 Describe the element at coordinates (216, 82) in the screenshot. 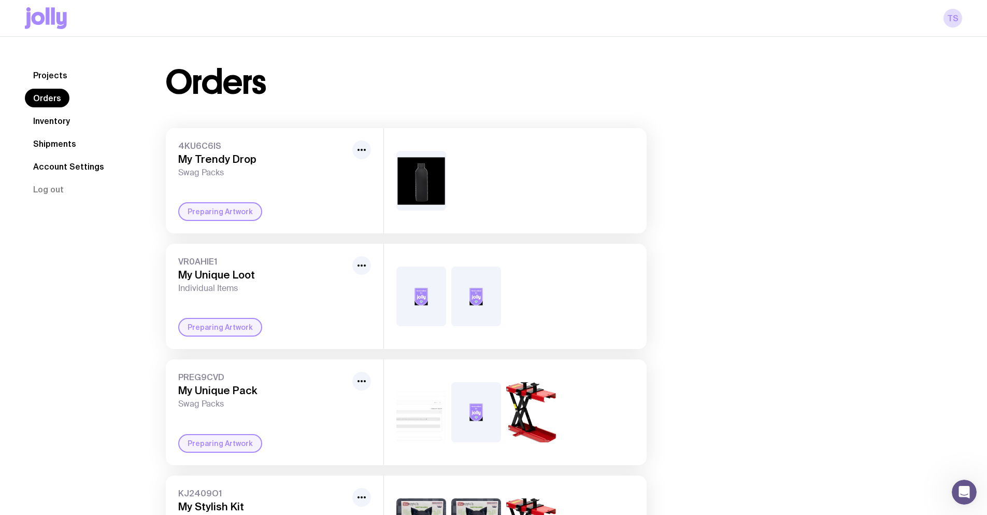

I see `h1: Orders` at that location.